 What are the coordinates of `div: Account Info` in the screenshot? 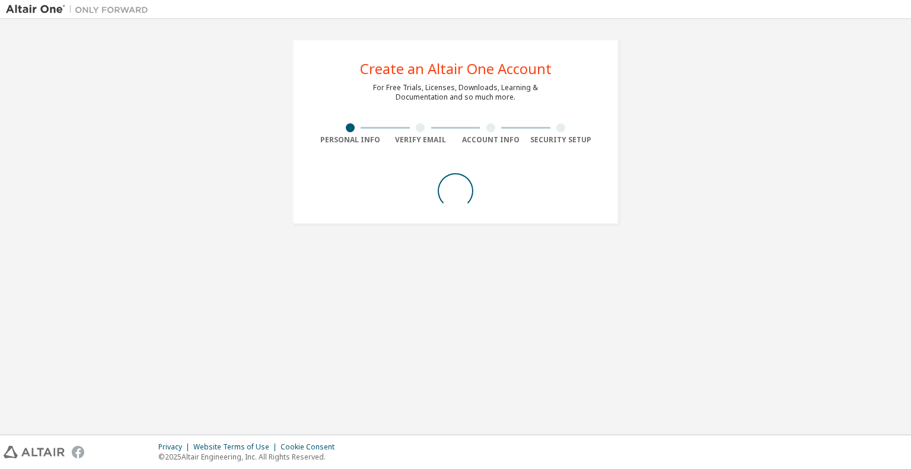 It's located at (490, 140).